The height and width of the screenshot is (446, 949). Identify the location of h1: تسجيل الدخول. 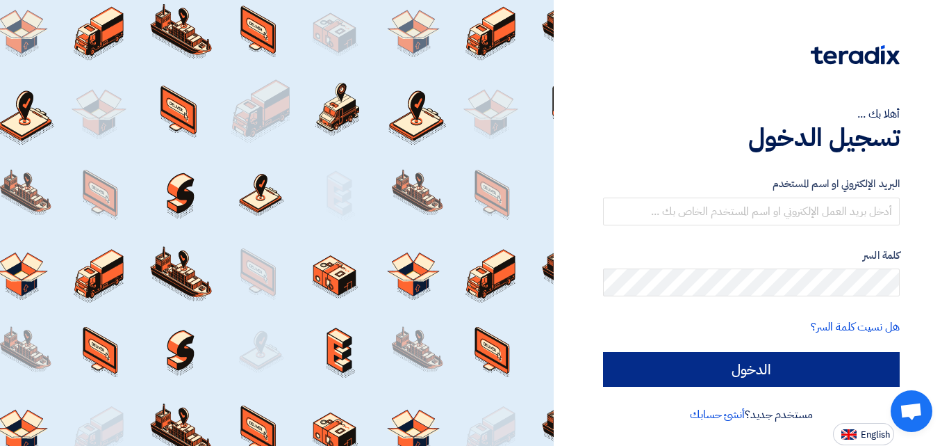
(751, 138).